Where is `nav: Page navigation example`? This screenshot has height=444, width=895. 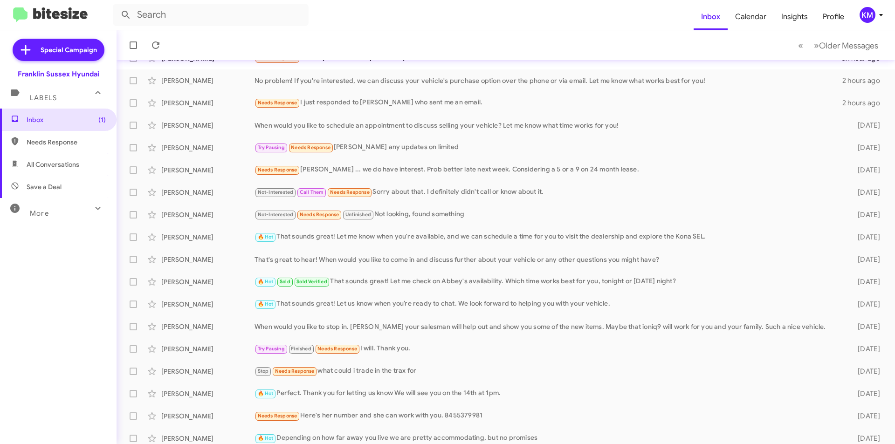
nav: Page navigation example is located at coordinates (838, 45).